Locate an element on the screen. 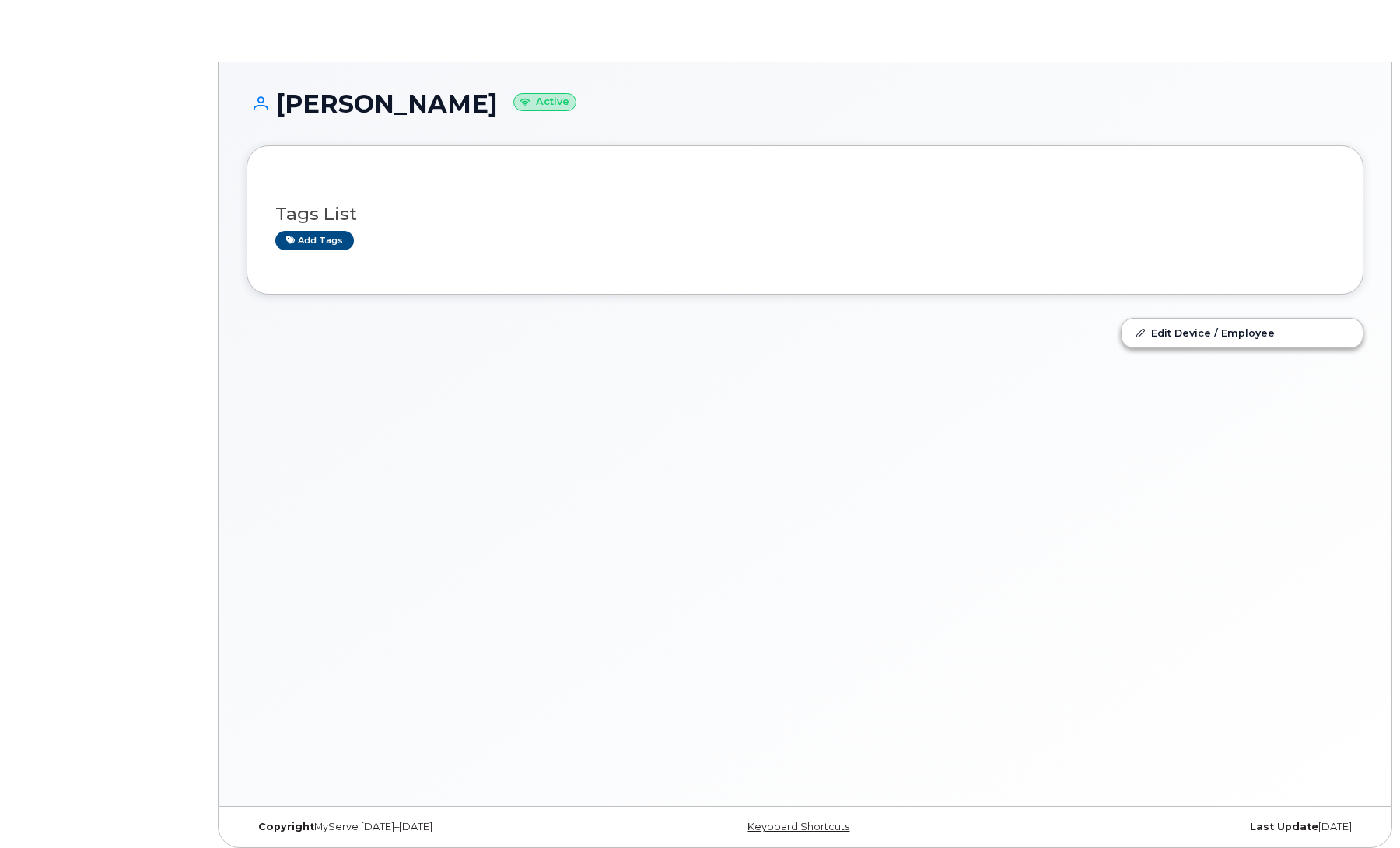  a: Keyboard Shortcuts is located at coordinates (798, 826).